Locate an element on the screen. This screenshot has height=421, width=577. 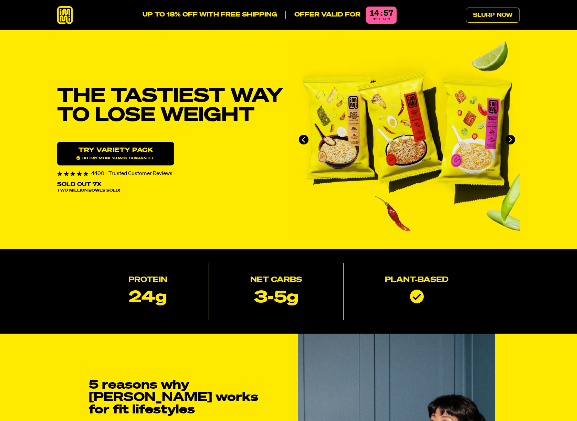
button: Go to last slide is located at coordinates (304, 140).